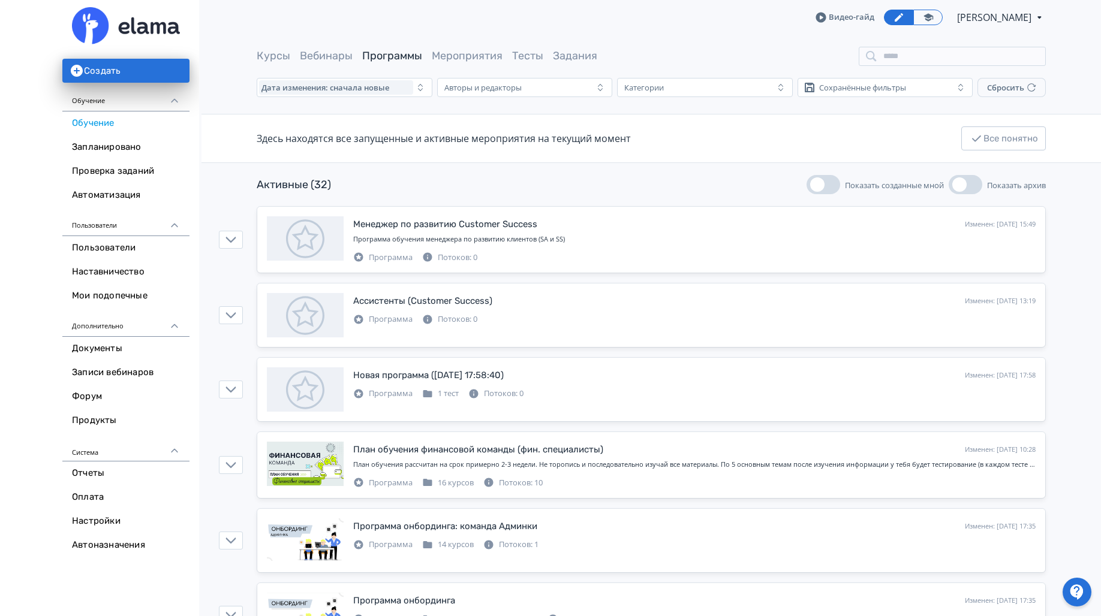 This screenshot has width=1101, height=616. What do you see at coordinates (995, 17) in the screenshot?
I see `span: Александра Чапля` at bounding box center [995, 17].